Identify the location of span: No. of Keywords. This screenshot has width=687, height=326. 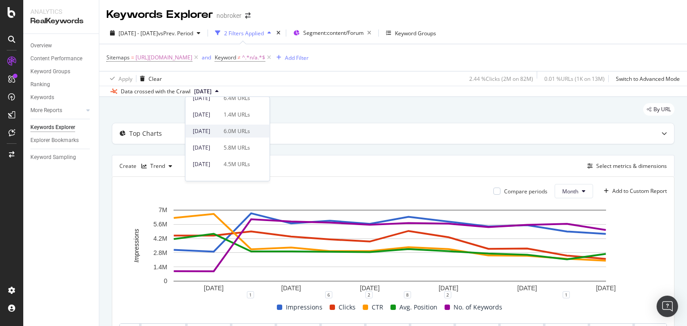
(477, 308).